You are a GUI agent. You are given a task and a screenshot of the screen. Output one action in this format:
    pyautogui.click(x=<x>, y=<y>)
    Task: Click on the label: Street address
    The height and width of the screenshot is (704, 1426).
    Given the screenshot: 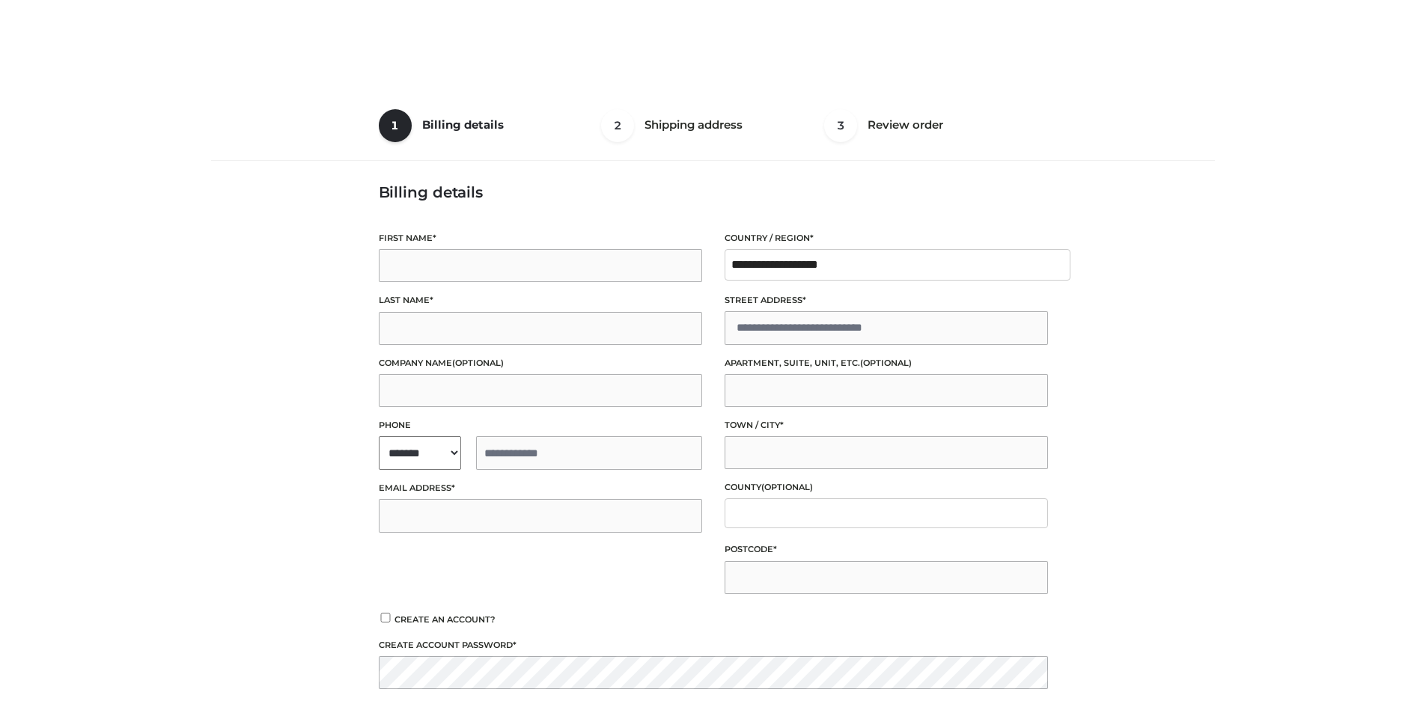 What is the action you would take?
    pyautogui.click(x=886, y=300)
    